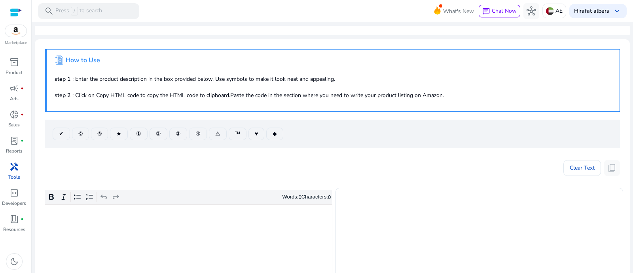 The image size is (633, 273). Describe the element at coordinates (595, 11) in the screenshot. I see `b: rafat albers` at that location.